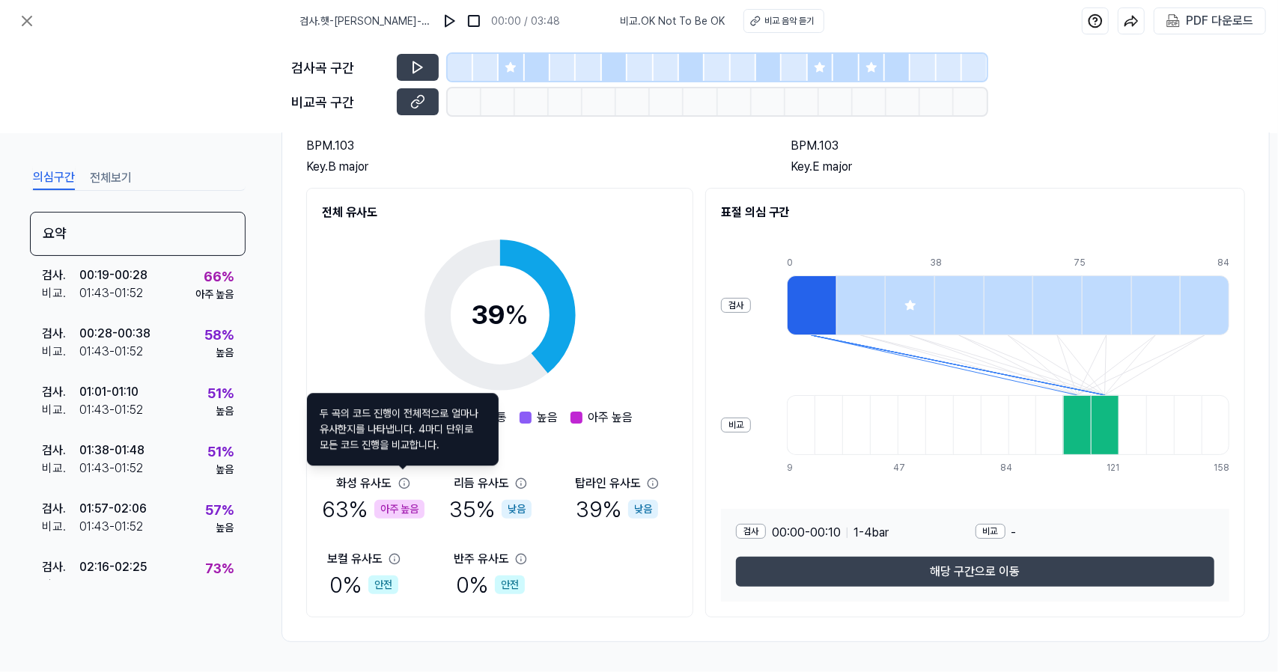 The image size is (1278, 672). What do you see at coordinates (1095, 21) in the screenshot?
I see `img: help` at bounding box center [1095, 21].